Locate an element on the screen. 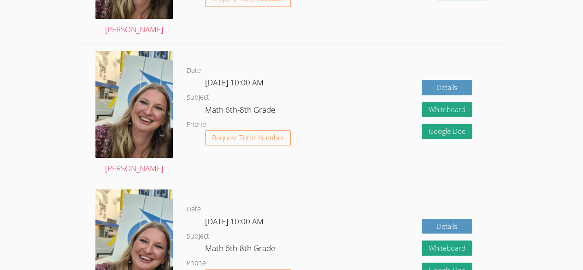 This screenshot has height=270, width=583. img: sarah.png is located at coordinates (134, 104).